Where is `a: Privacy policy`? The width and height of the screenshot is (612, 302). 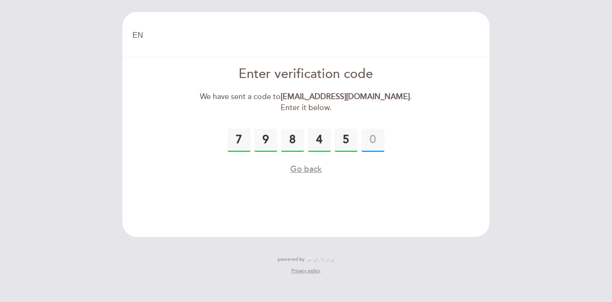
a: Privacy policy is located at coordinates (305, 270).